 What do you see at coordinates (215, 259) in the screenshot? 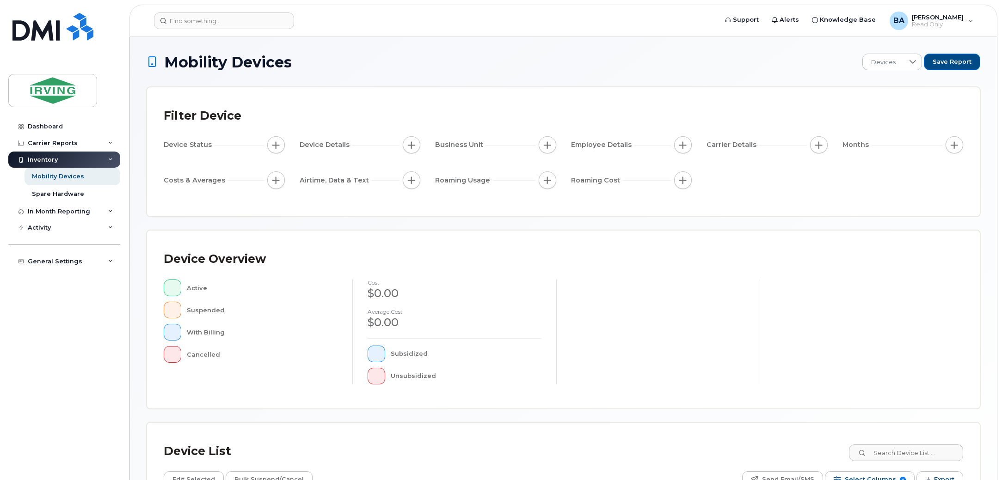
I see `div: Device Overview` at bounding box center [215, 259].